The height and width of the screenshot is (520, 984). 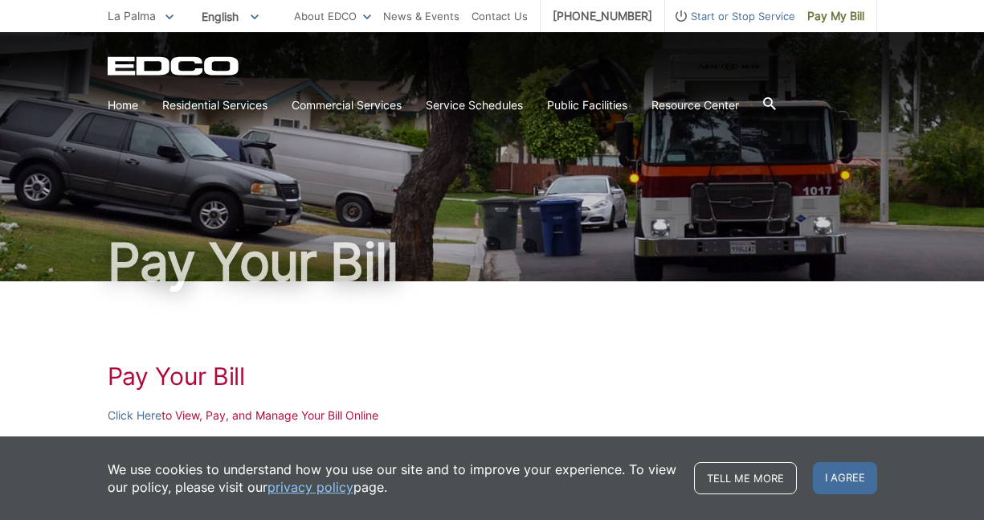 I want to click on a: About EDCO, so click(x=332, y=16).